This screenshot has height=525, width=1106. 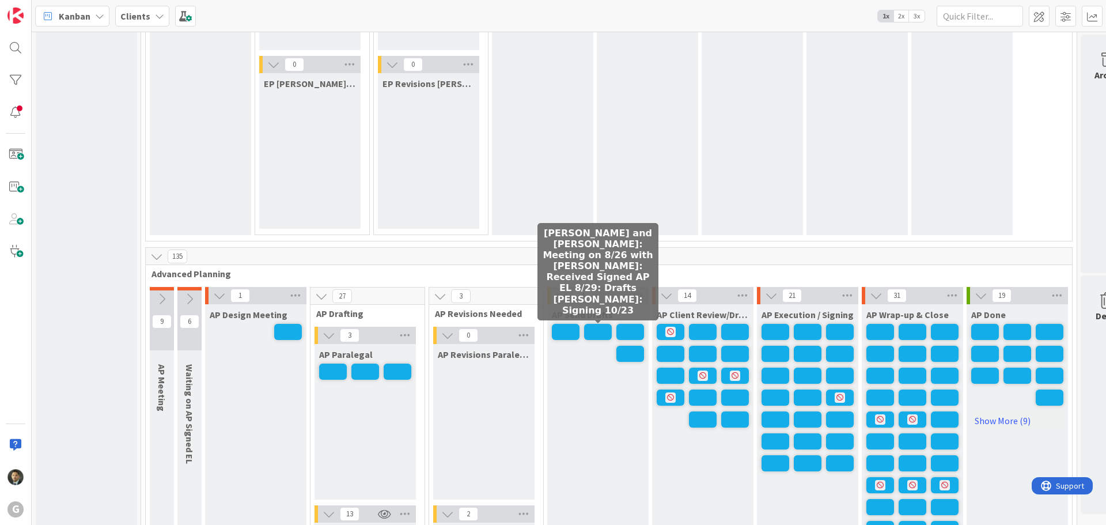 What do you see at coordinates (908, 315) in the screenshot?
I see `span: AP Wrap-up & Close` at bounding box center [908, 315].